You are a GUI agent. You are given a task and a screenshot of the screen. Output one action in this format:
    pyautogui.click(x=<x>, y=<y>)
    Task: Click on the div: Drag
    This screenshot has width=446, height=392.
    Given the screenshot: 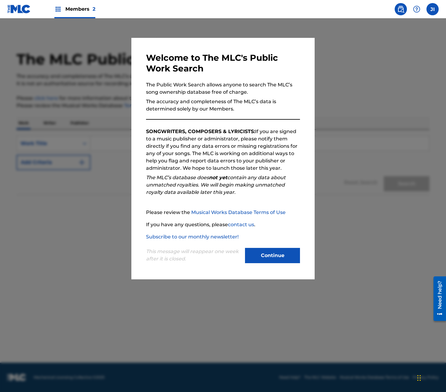 What is the action you would take?
    pyautogui.click(x=419, y=378)
    